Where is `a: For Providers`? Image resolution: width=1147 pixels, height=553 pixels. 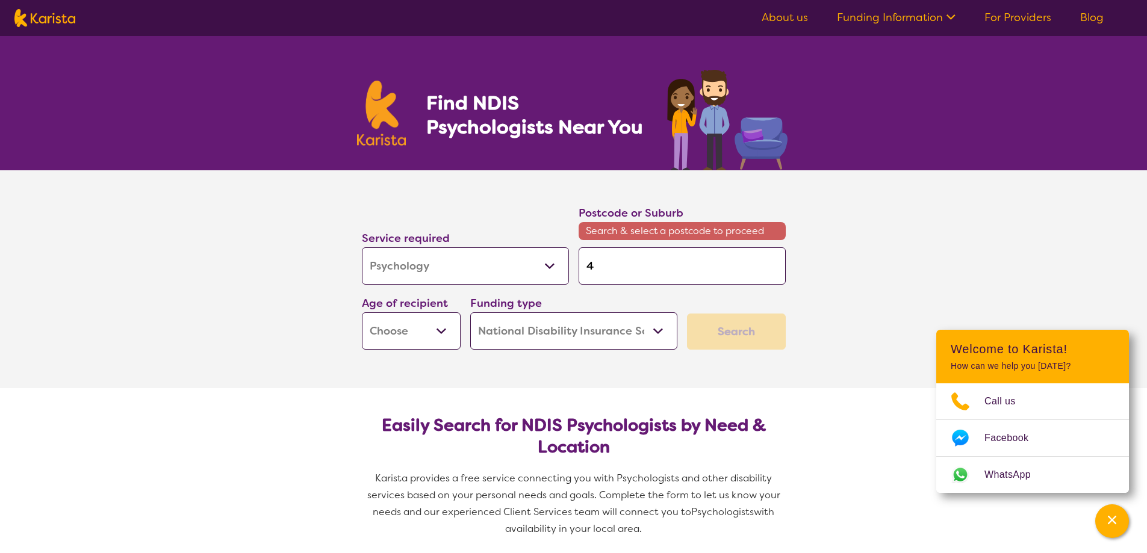
a: For Providers is located at coordinates (1018, 17).